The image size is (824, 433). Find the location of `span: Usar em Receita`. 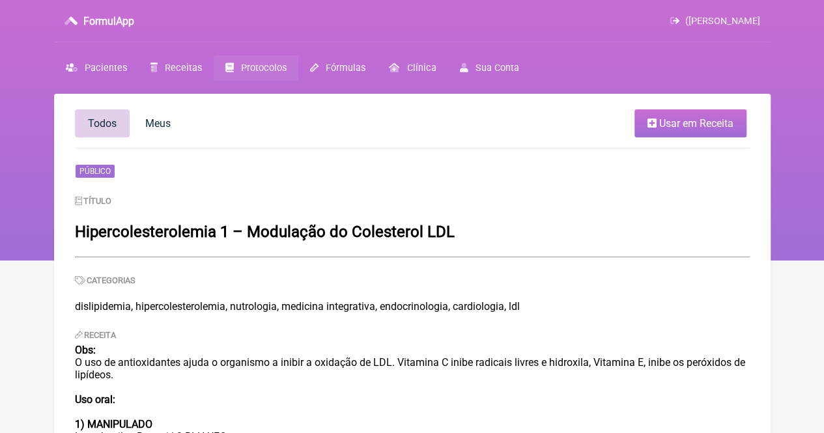

span: Usar em Receita is located at coordinates (696, 123).